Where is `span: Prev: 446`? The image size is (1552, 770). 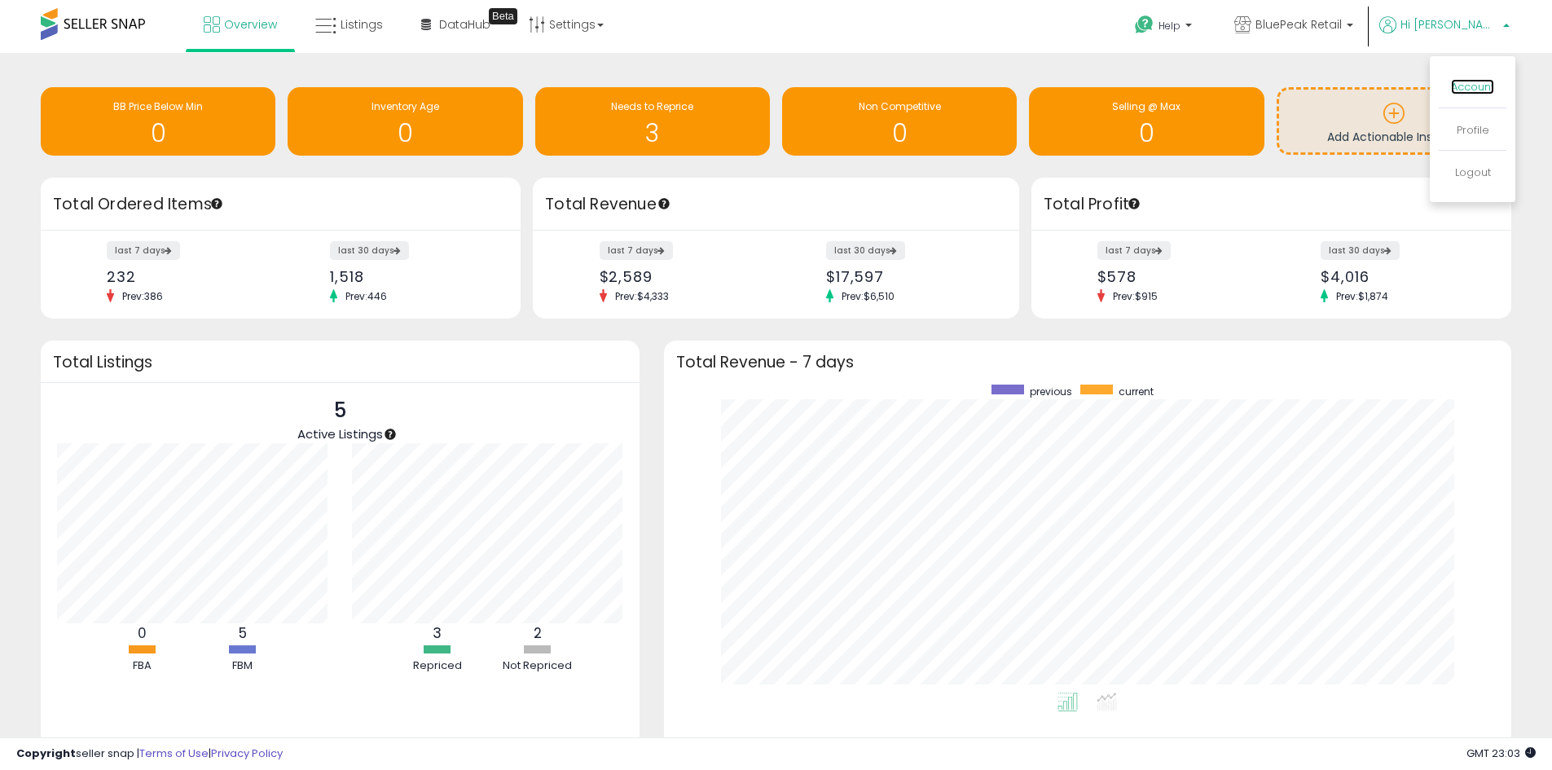 span: Prev: 446 is located at coordinates (366, 296).